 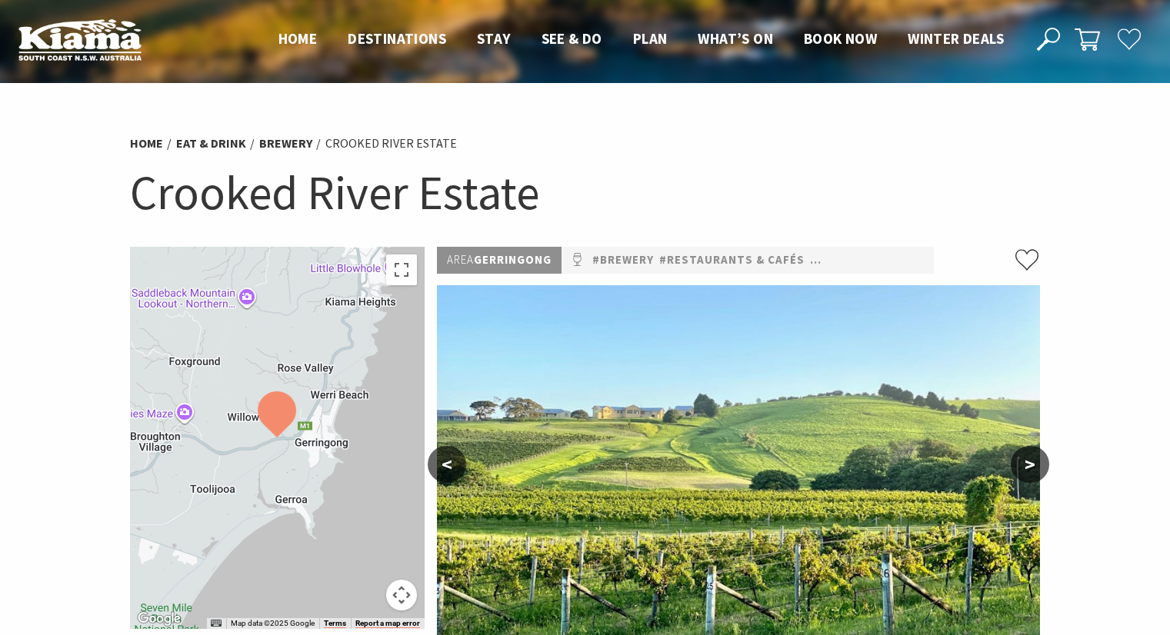 I want to click on span: Map data ©2025 Google, so click(x=272, y=623).